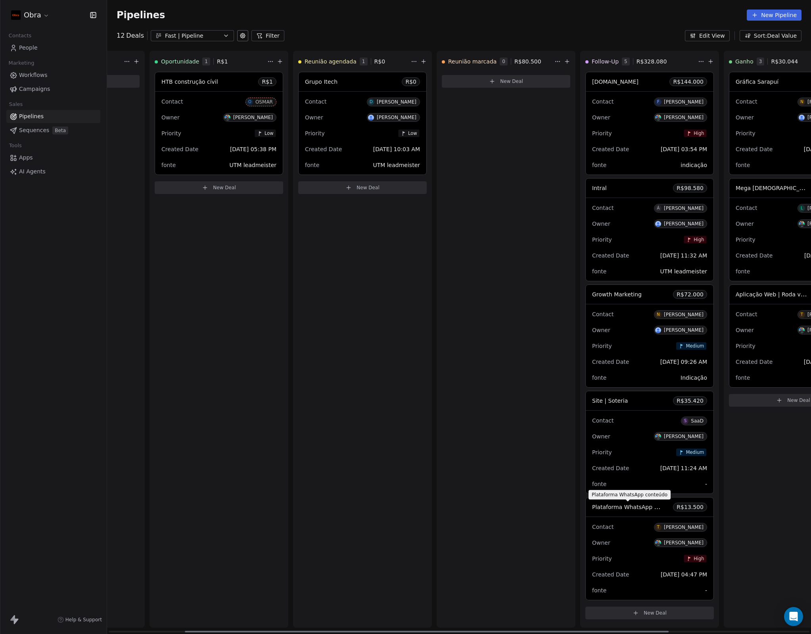 This screenshot has height=634, width=811. What do you see at coordinates (264, 102) in the screenshot?
I see `div: OSMAR` at bounding box center [264, 102].